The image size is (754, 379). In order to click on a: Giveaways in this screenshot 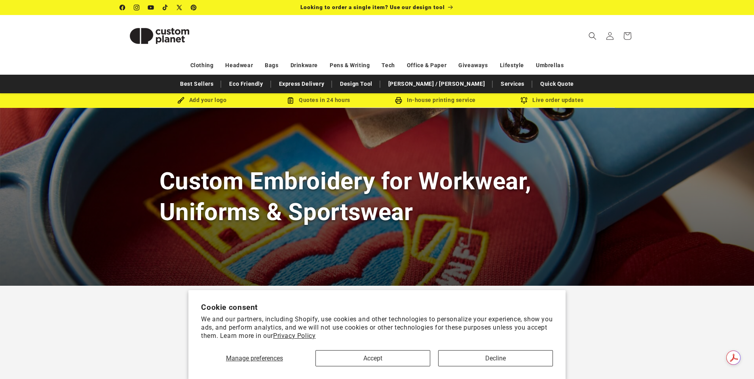, I will do `click(473, 65)`.